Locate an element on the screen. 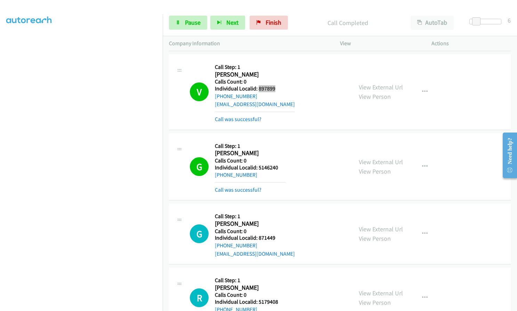  div: 6 is located at coordinates (509, 20).